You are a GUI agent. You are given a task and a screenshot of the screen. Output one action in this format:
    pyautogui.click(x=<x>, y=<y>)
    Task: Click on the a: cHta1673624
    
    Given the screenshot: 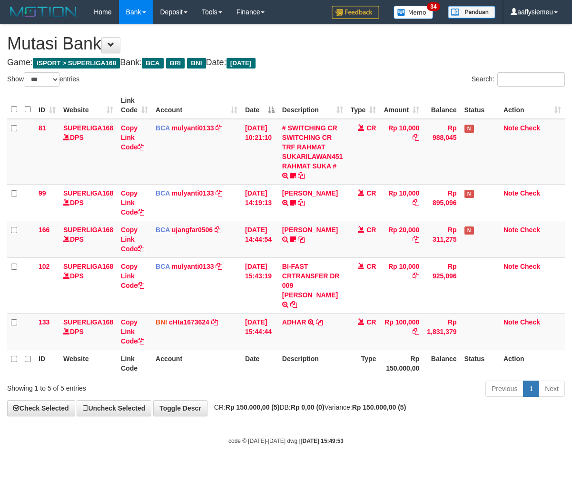 What is the action you would take?
    pyautogui.click(x=189, y=322)
    